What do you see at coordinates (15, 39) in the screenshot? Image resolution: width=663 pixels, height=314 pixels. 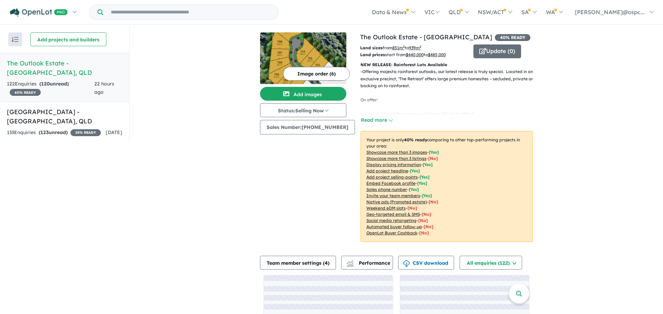 I see `img: sort.svg` at bounding box center [15, 39].